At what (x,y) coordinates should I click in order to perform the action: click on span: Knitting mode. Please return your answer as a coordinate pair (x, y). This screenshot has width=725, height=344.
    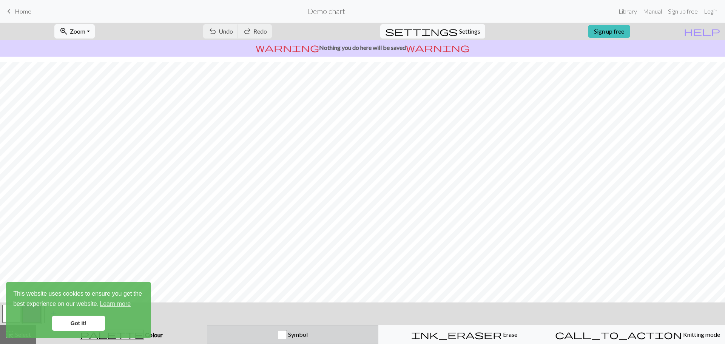
    Looking at the image, I should click on (700, 334).